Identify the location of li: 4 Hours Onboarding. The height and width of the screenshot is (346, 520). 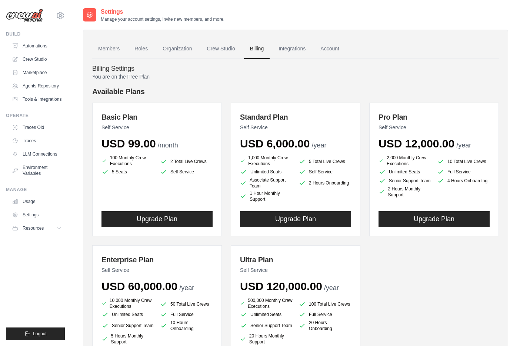
(463, 181).